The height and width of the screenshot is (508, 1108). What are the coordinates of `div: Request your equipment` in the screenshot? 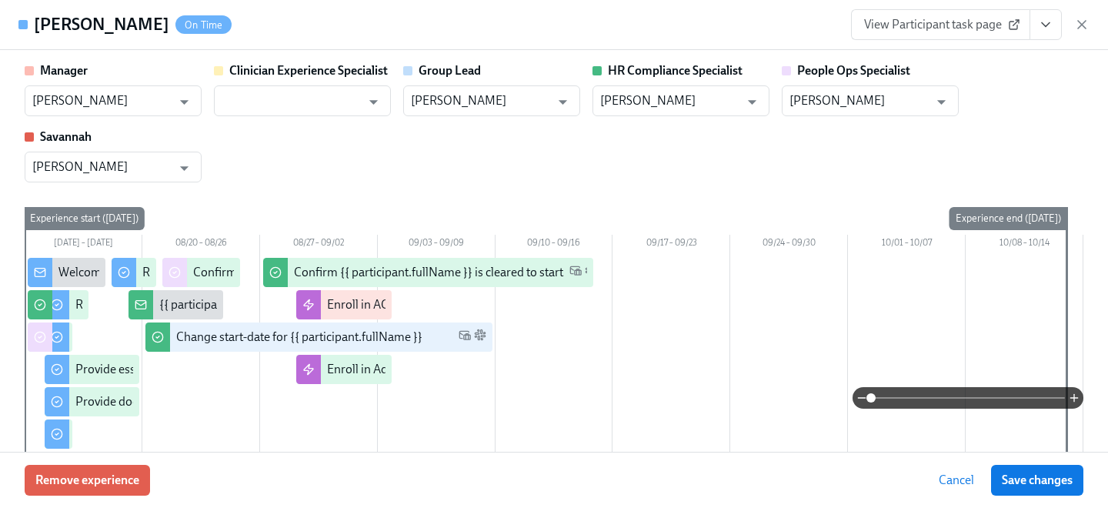 It's located at (207, 272).